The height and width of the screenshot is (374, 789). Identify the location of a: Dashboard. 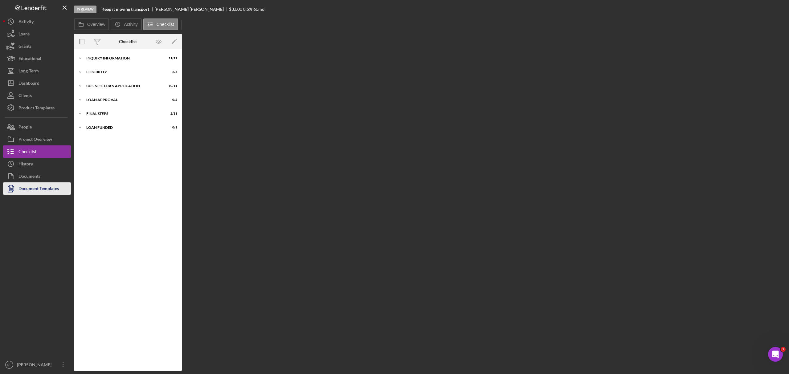
(37, 83).